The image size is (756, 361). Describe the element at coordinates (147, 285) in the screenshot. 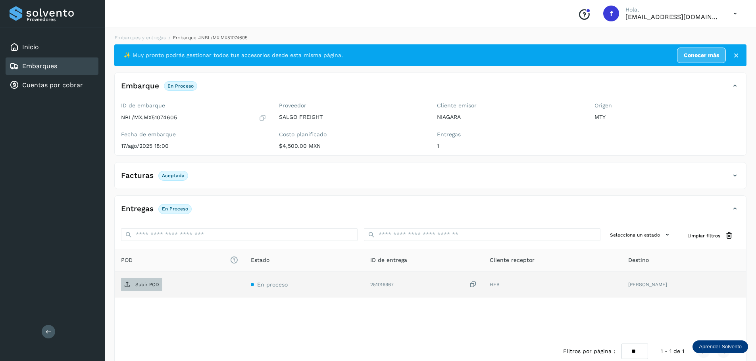

I see `p: Subir POD` at that location.